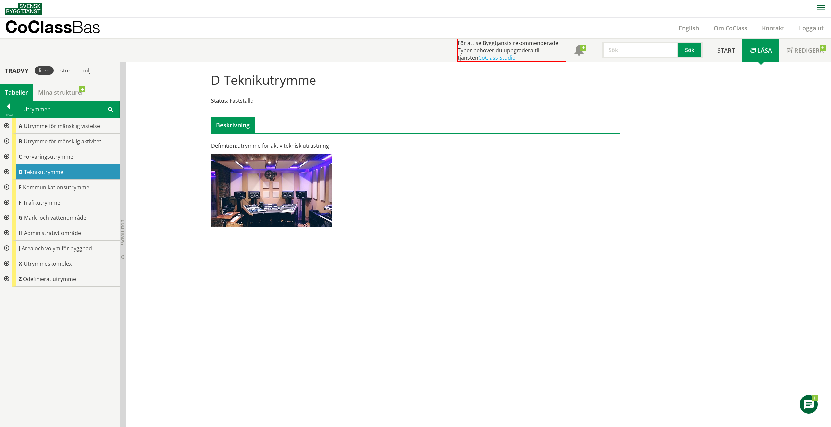 Image resolution: width=831 pixels, height=427 pixels. I want to click on span: F, so click(20, 203).